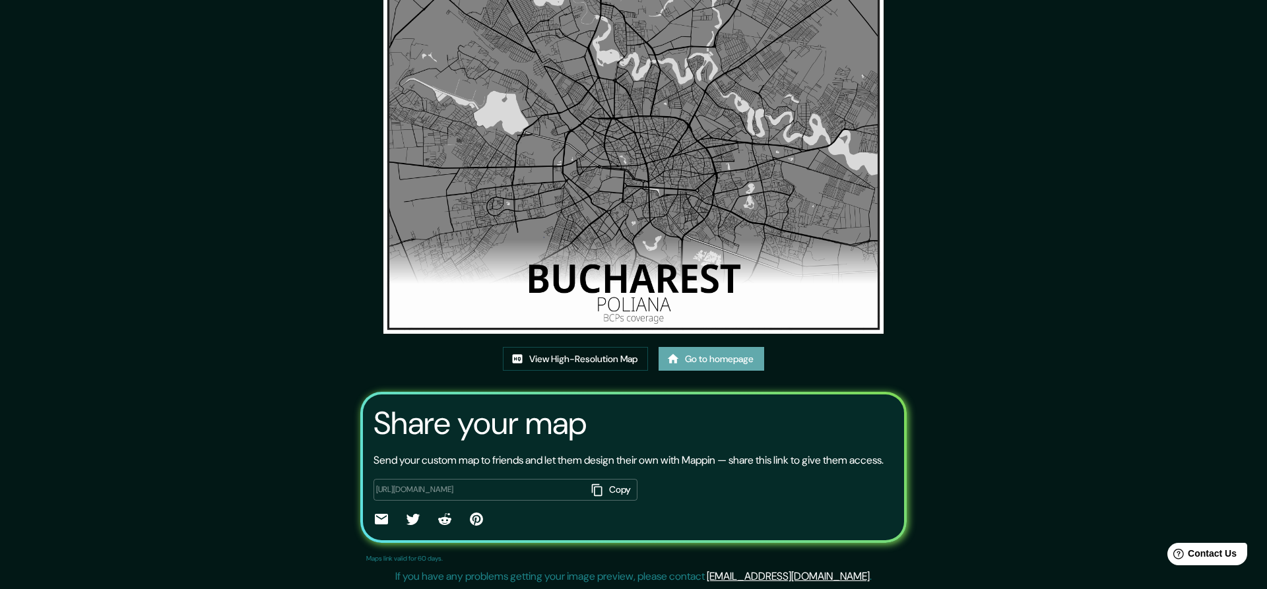 This screenshot has height=589, width=1267. What do you see at coordinates (404, 558) in the screenshot?
I see `p: Maps link valid for 60 days.` at bounding box center [404, 558].